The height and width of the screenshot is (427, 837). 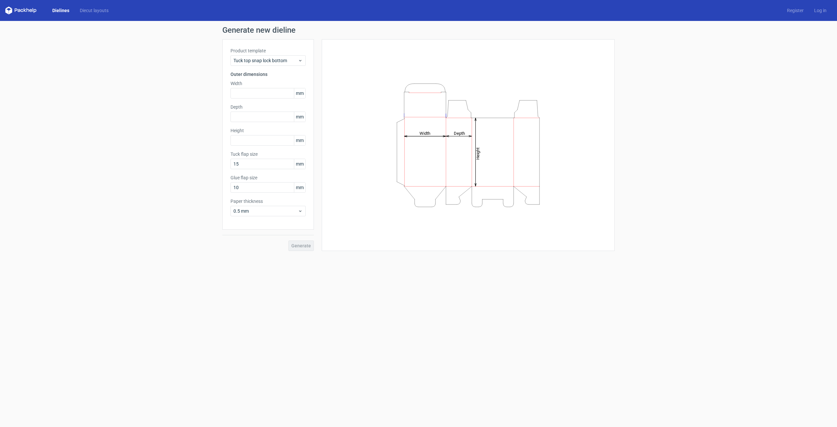 I want to click on a: Log in, so click(x=820, y=10).